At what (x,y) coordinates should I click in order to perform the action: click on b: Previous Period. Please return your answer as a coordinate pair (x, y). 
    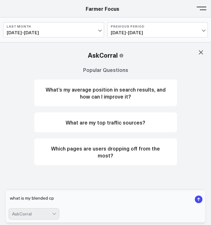
    Looking at the image, I should click on (158, 26).